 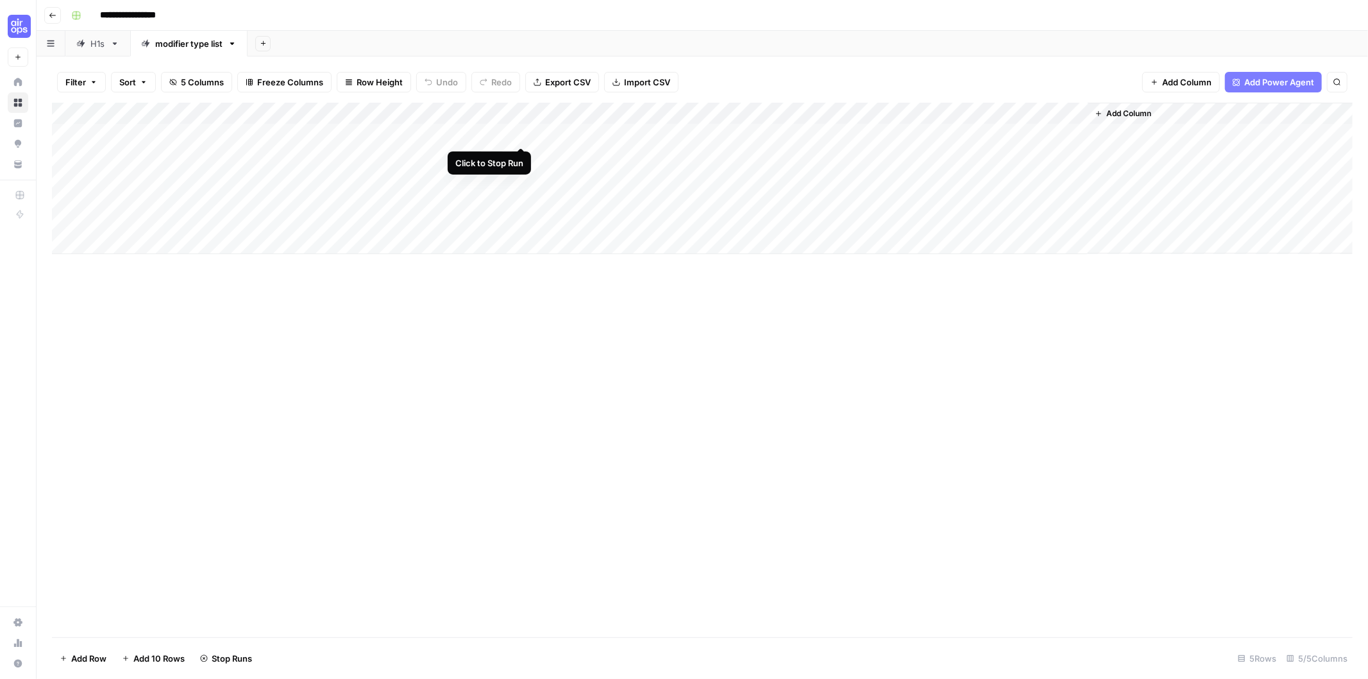 I want to click on a: Settings, so click(x=18, y=622).